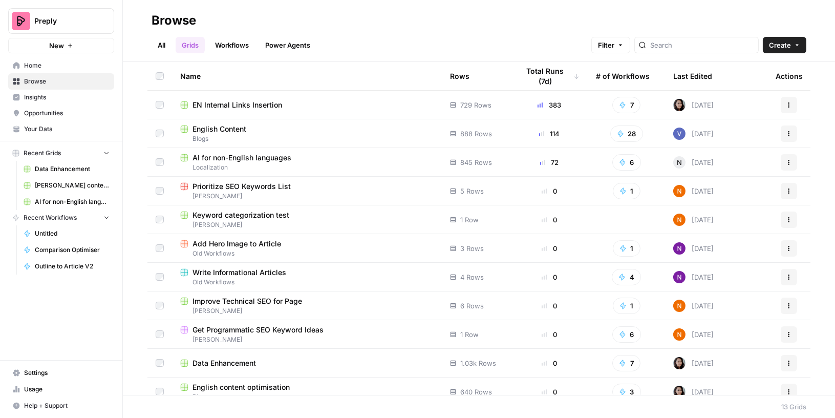 This screenshot has width=835, height=418. What do you see at coordinates (61, 46) in the screenshot?
I see `button: New` at bounding box center [61, 46].